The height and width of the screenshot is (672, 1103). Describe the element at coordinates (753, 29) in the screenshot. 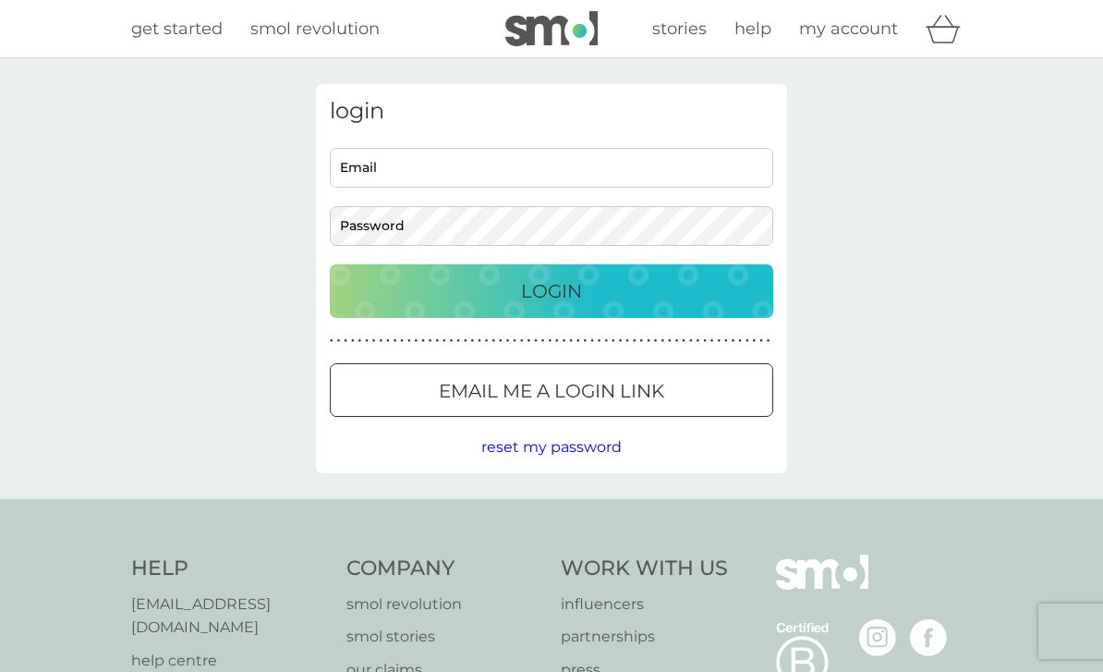

I see `a: help` at that location.